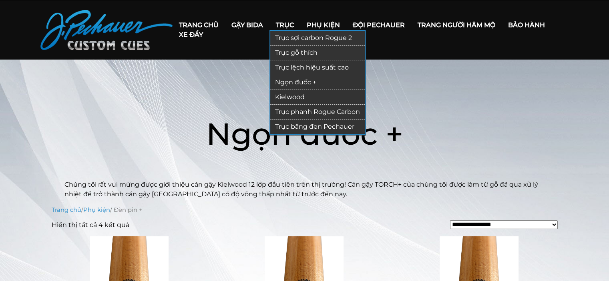 The image size is (609, 281). What do you see at coordinates (301, 189) in the screenshot?
I see `font: Chúng tôi rất vui mừng được giới thiệu cán gậy Kielwood 12 lớp đầu tiên trên thị trường! Cán gậy ...` at bounding box center [301, 189].